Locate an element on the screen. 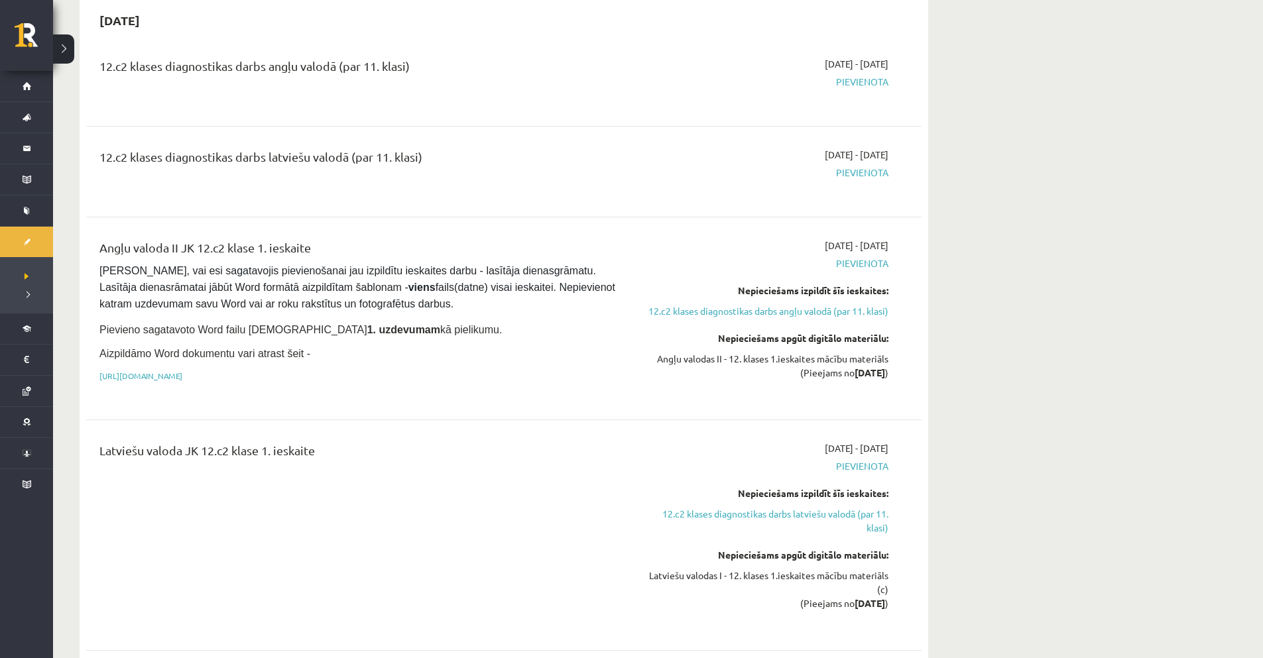 Image resolution: width=1263 pixels, height=658 pixels. div: 12.c2 klases diagnostikas darbs latviešu valodā (par 11. klasi) is located at coordinates (359, 160).